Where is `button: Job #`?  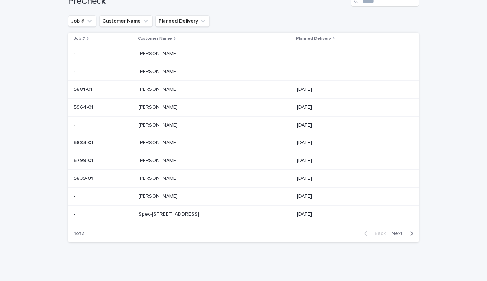 button: Job # is located at coordinates (82, 21).